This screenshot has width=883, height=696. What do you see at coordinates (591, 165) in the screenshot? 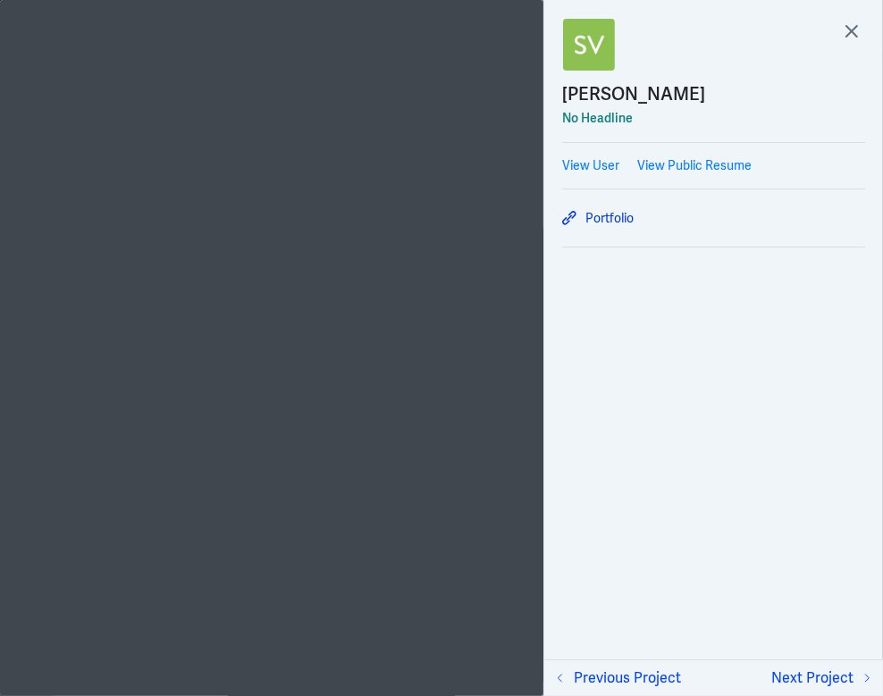
I see `a: View User` at bounding box center [591, 165].